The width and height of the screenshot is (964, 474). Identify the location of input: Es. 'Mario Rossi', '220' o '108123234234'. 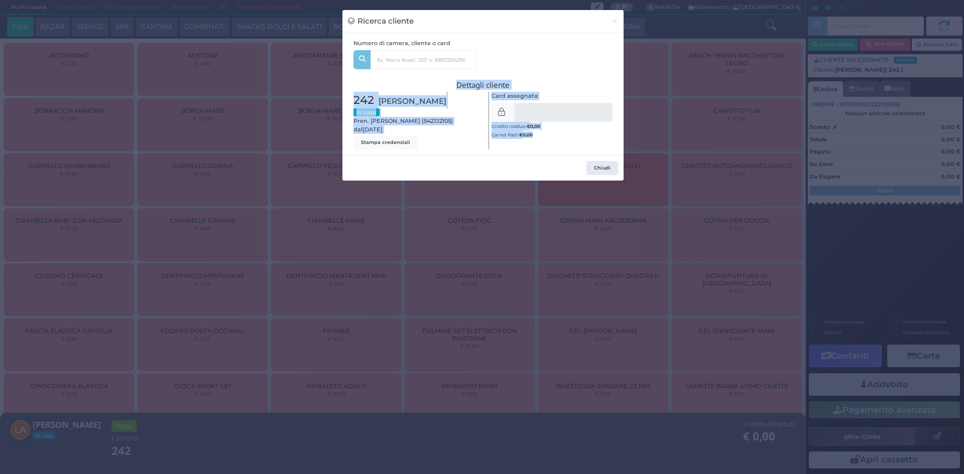
(423, 60).